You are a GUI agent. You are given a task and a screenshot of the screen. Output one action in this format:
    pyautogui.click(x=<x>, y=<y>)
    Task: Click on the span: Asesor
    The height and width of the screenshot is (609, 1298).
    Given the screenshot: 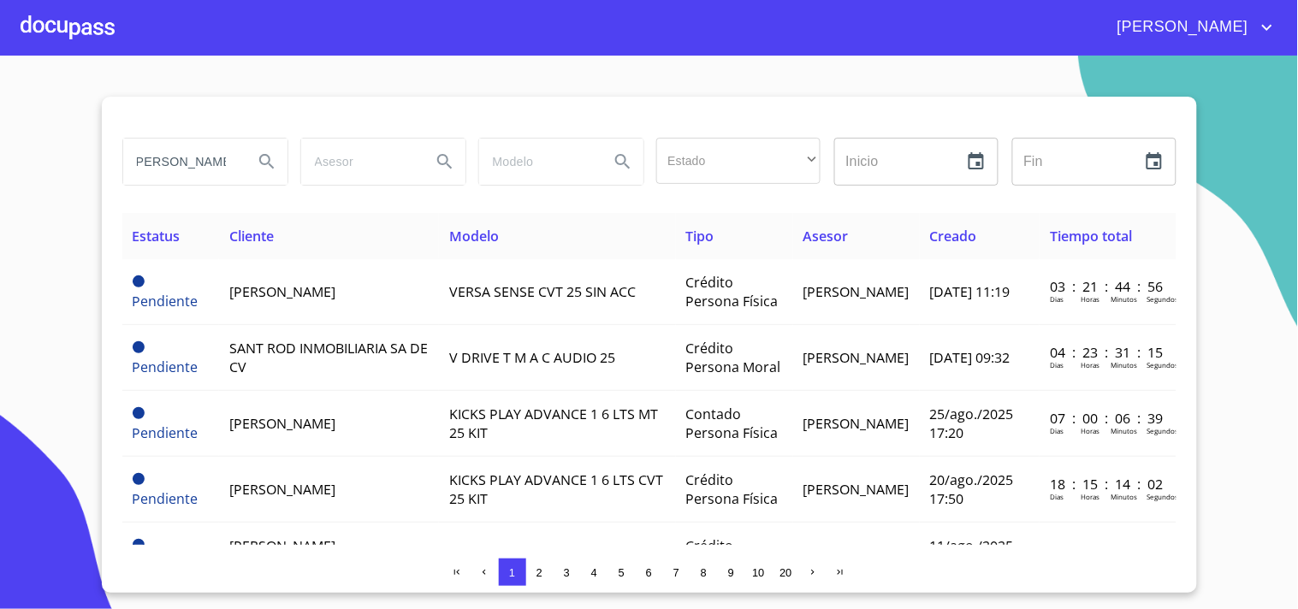 What is the action you would take?
    pyautogui.click(x=826, y=236)
    